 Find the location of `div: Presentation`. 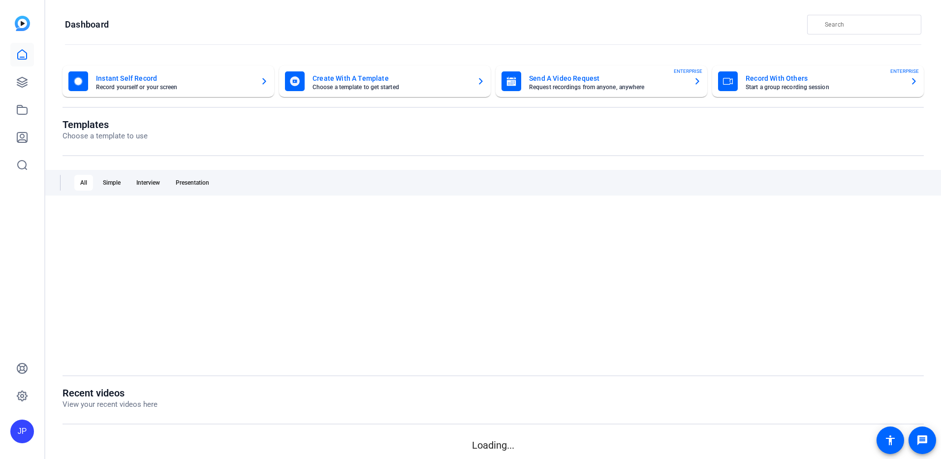

div: Presentation is located at coordinates (192, 183).